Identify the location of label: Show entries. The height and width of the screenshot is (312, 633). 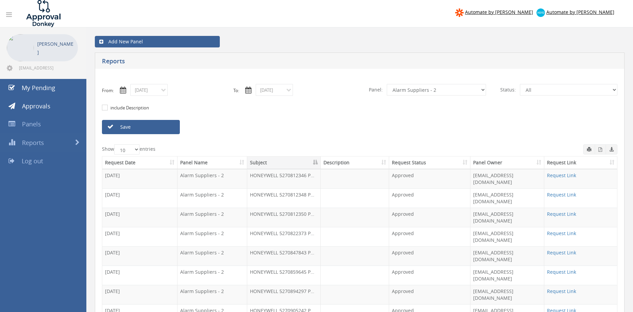
(129, 149).